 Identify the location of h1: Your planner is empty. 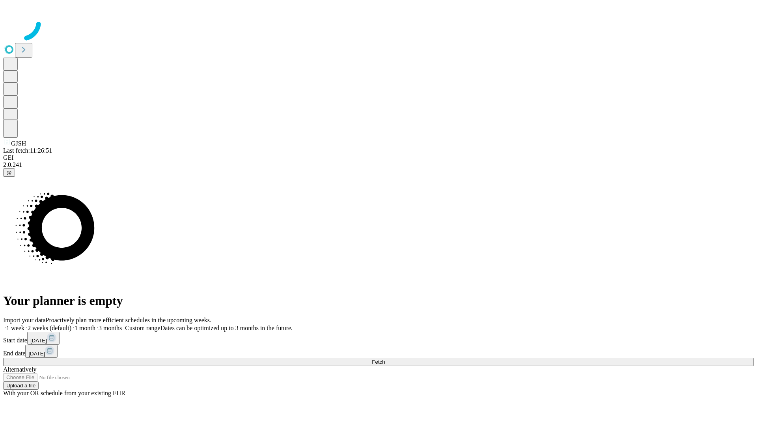
(379, 301).